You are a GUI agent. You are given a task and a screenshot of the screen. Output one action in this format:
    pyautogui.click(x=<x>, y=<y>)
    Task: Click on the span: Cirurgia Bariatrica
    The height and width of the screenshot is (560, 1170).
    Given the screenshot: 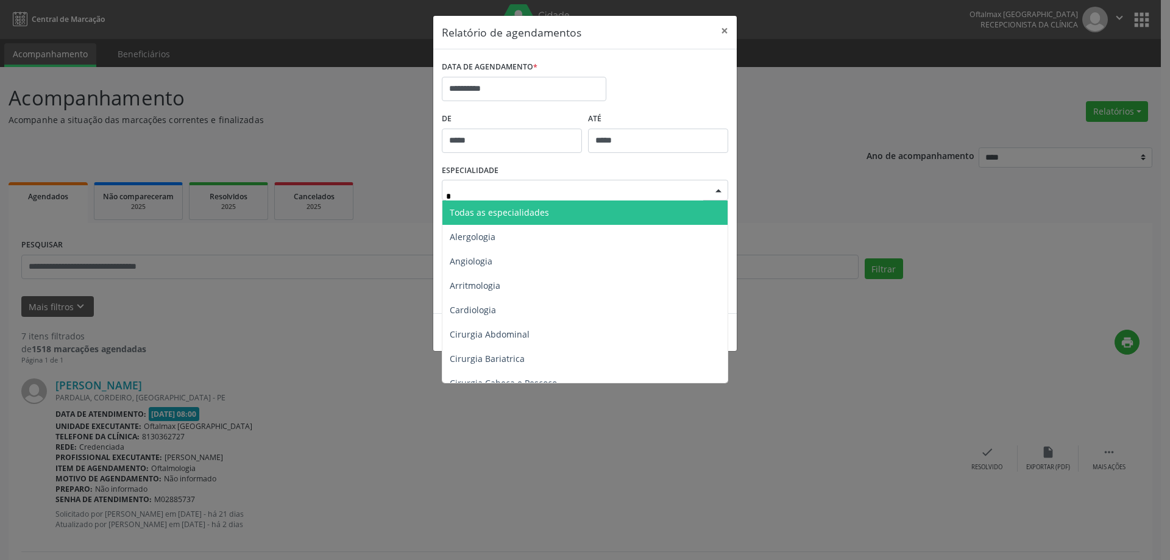 What is the action you would take?
    pyautogui.click(x=487, y=358)
    